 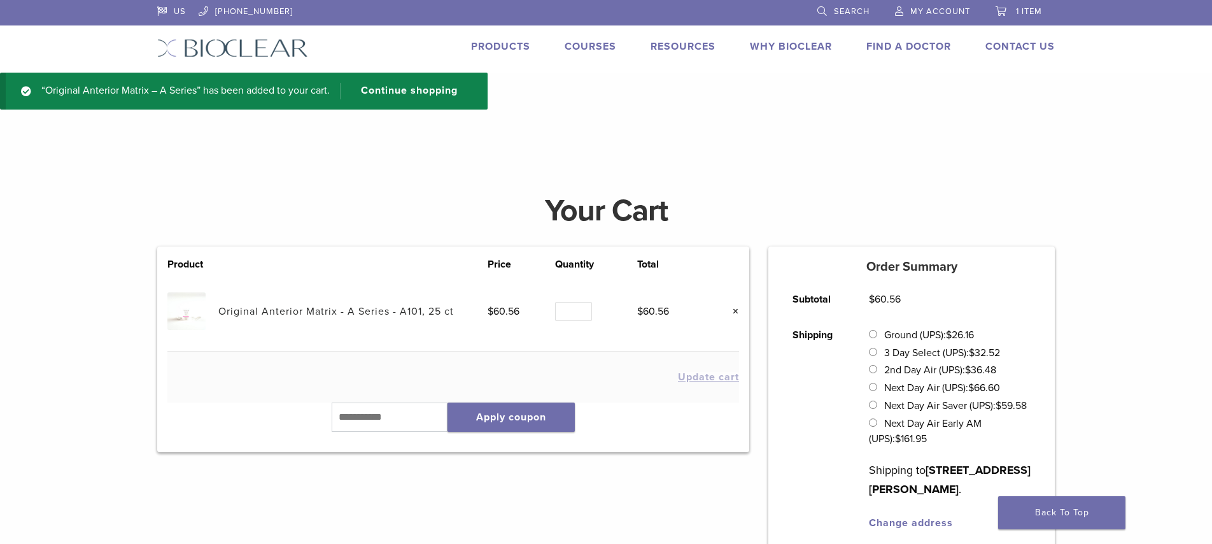 I want to click on button: Update cart, so click(x=709, y=377).